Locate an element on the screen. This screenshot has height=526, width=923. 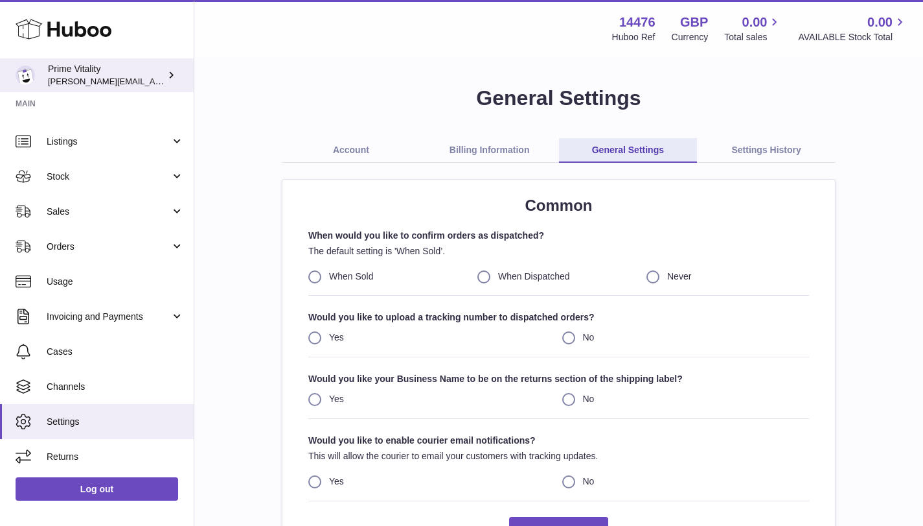
a: Billing Information is located at coordinates (490, 150).